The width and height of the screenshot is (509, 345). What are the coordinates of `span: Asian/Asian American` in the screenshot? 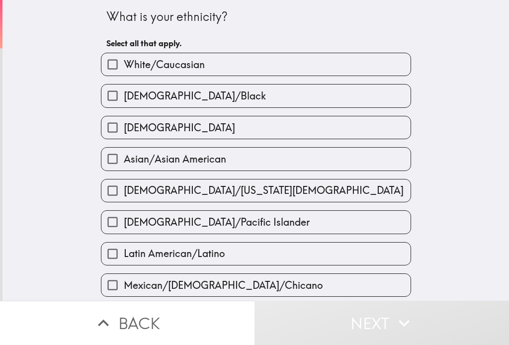 It's located at (175, 159).